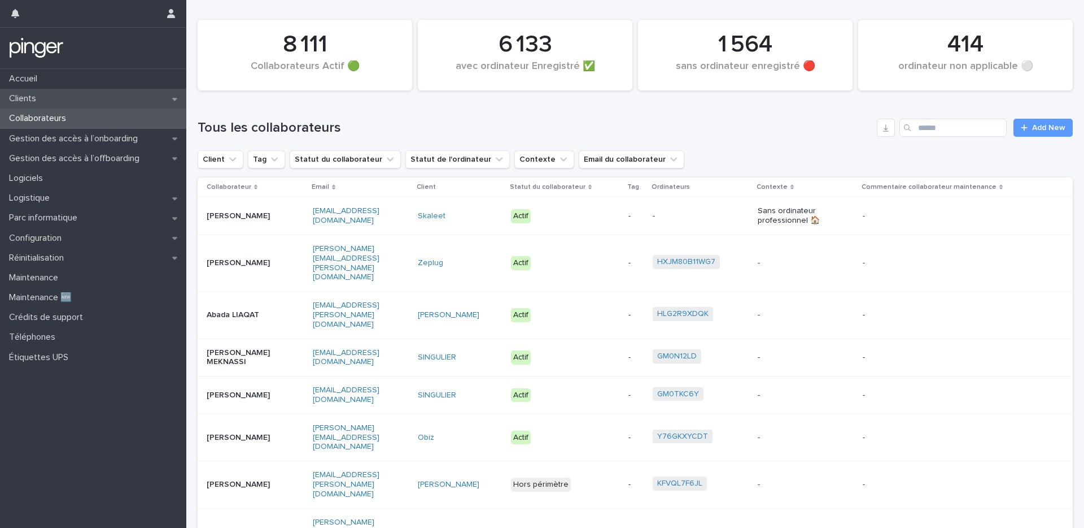  Describe the element at coordinates (42, 297) in the screenshot. I see `p: Maintenance 🆕` at that location.